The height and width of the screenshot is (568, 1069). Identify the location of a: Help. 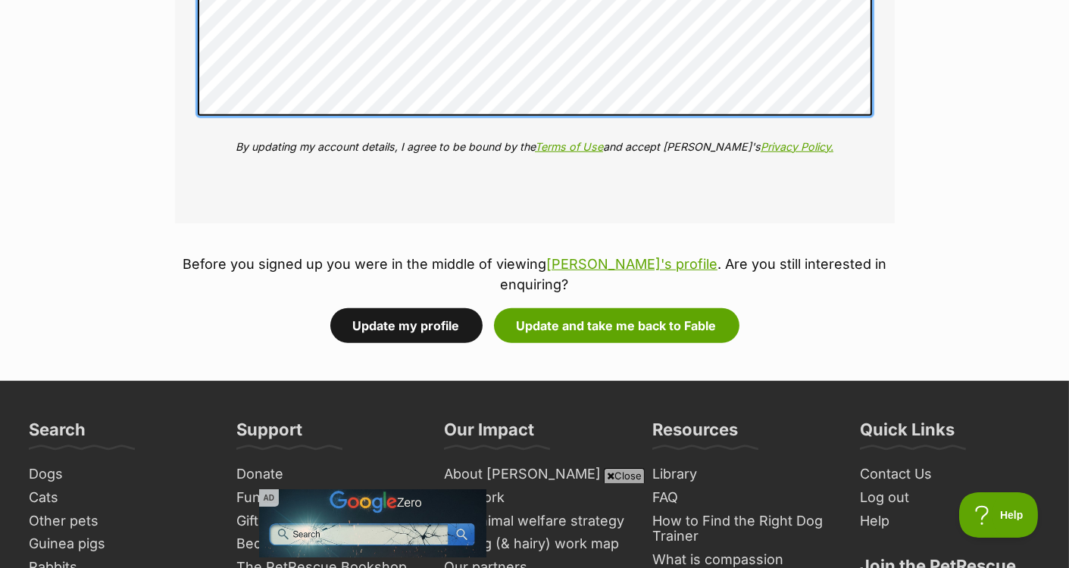
(950, 521).